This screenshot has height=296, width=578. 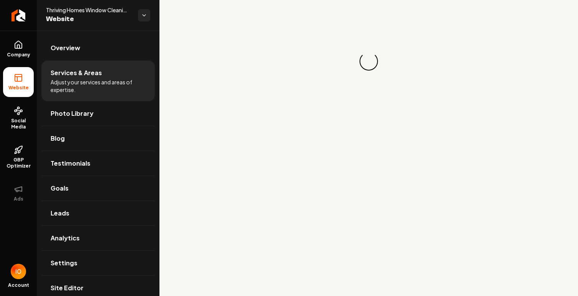 I want to click on span: Photo Library, so click(x=72, y=113).